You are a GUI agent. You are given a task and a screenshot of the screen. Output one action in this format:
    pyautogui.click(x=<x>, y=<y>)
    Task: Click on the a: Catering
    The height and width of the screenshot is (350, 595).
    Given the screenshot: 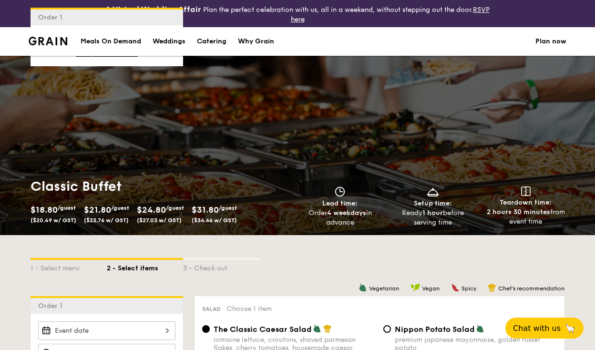 What is the action you would take?
    pyautogui.click(x=212, y=41)
    